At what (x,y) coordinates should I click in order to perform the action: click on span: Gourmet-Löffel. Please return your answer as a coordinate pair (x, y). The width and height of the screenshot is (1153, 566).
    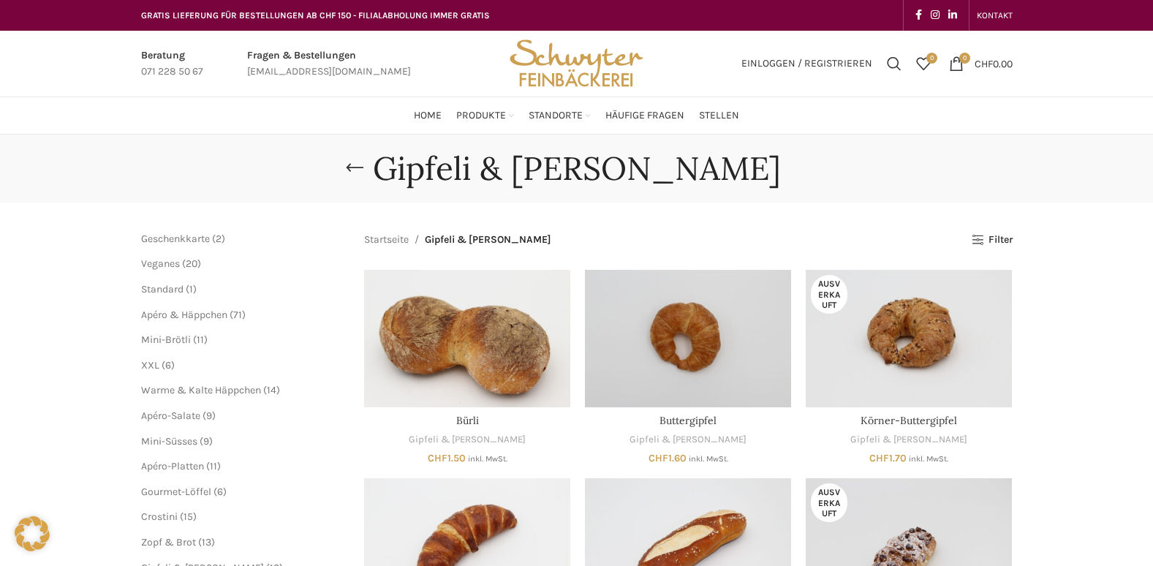
    Looking at the image, I should click on (176, 491).